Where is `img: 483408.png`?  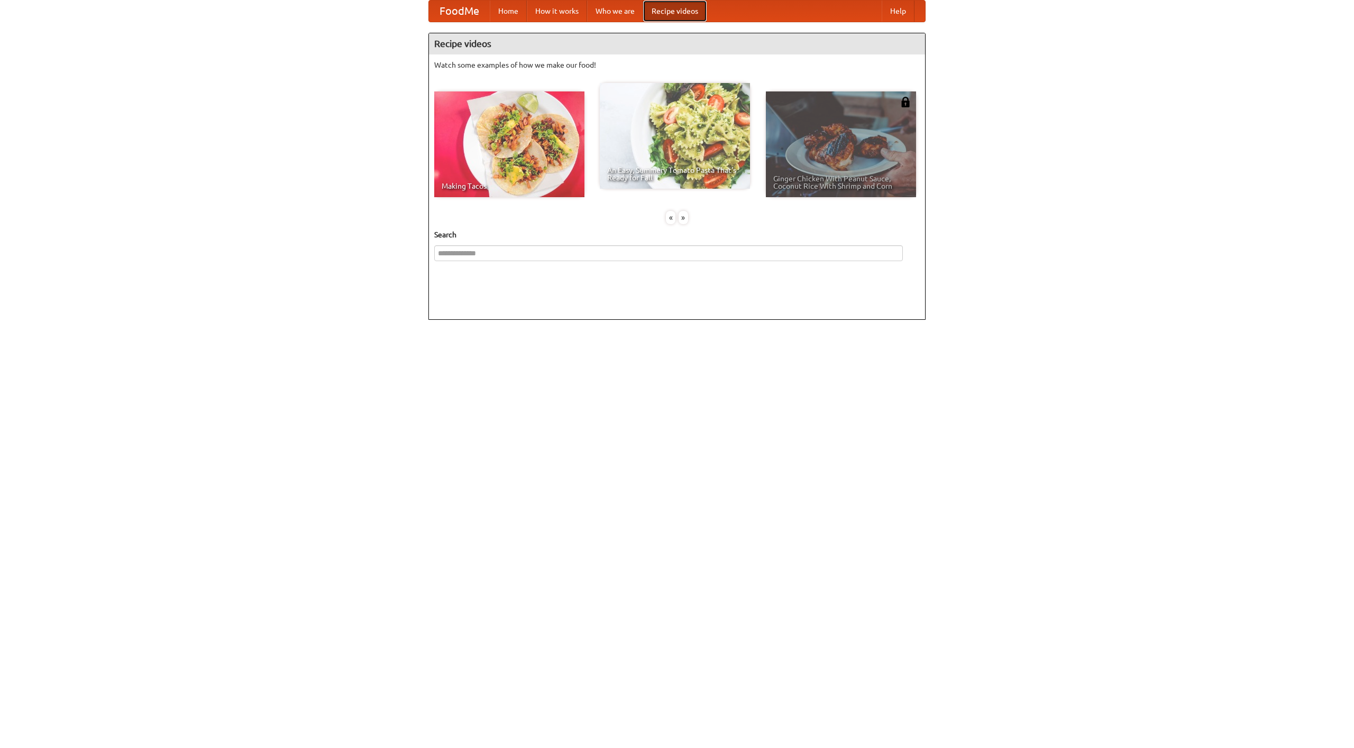
img: 483408.png is located at coordinates (906, 102).